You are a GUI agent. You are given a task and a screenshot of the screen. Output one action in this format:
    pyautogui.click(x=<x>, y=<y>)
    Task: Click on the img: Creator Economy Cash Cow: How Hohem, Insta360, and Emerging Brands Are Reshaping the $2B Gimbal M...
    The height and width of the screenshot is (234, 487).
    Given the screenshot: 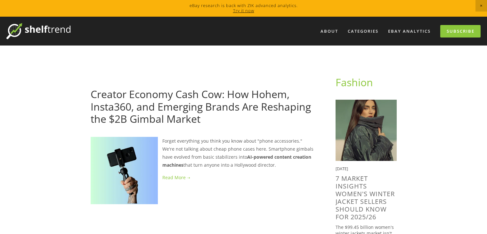 What is the action you would take?
    pyautogui.click(x=124, y=170)
    